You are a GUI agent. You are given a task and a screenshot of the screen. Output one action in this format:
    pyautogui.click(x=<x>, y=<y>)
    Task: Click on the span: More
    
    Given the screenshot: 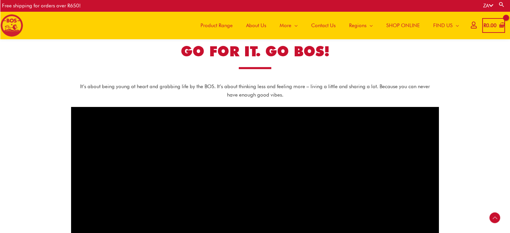 What is the action you would take?
    pyautogui.click(x=286, y=26)
    